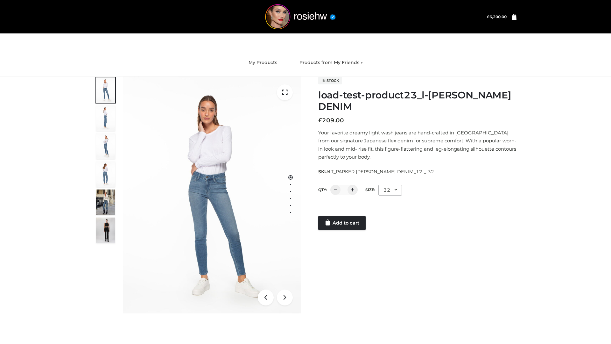 This screenshot has height=344, width=611. What do you see at coordinates (106, 146) in the screenshot?
I see `img: 2001KLX-Ava-skinny-cove-3-scaled_eb6bf915-b6b9-448f-8c6c-8cabb27fd4b2.jpg` at bounding box center [106, 146].